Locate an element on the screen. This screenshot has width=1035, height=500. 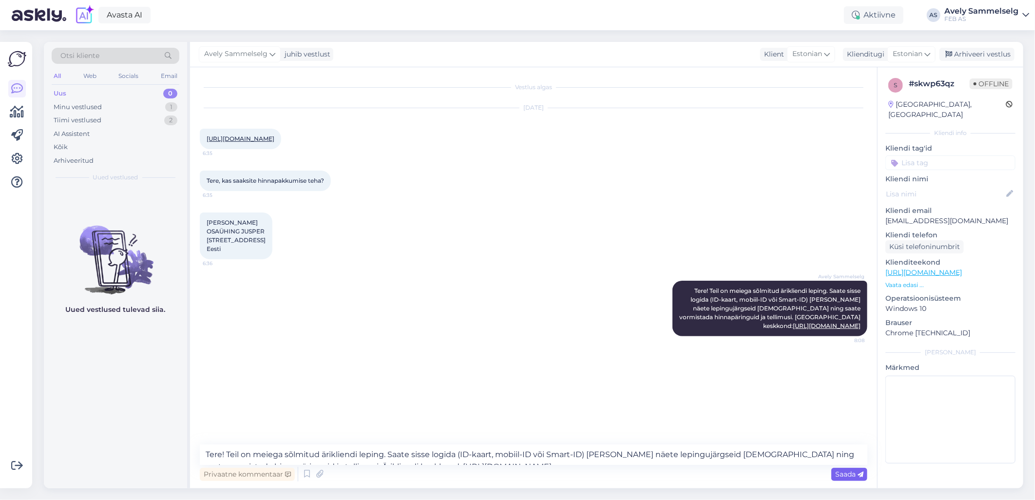
div: Klienditugi is located at coordinates (863, 54).